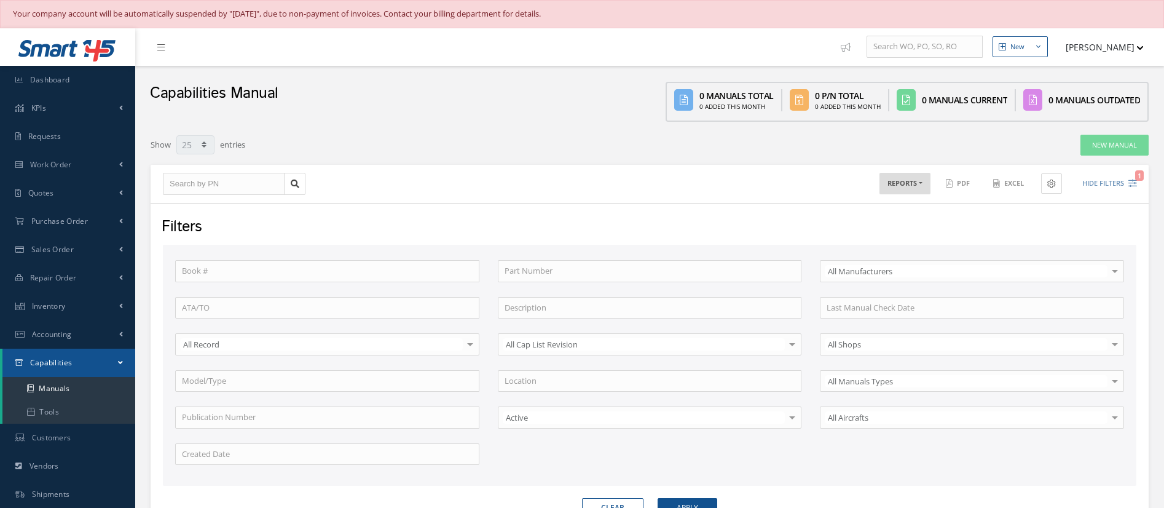 The width and height of the screenshot is (1164, 508). Describe the element at coordinates (650, 381) in the screenshot. I see `input: Location` at that location.